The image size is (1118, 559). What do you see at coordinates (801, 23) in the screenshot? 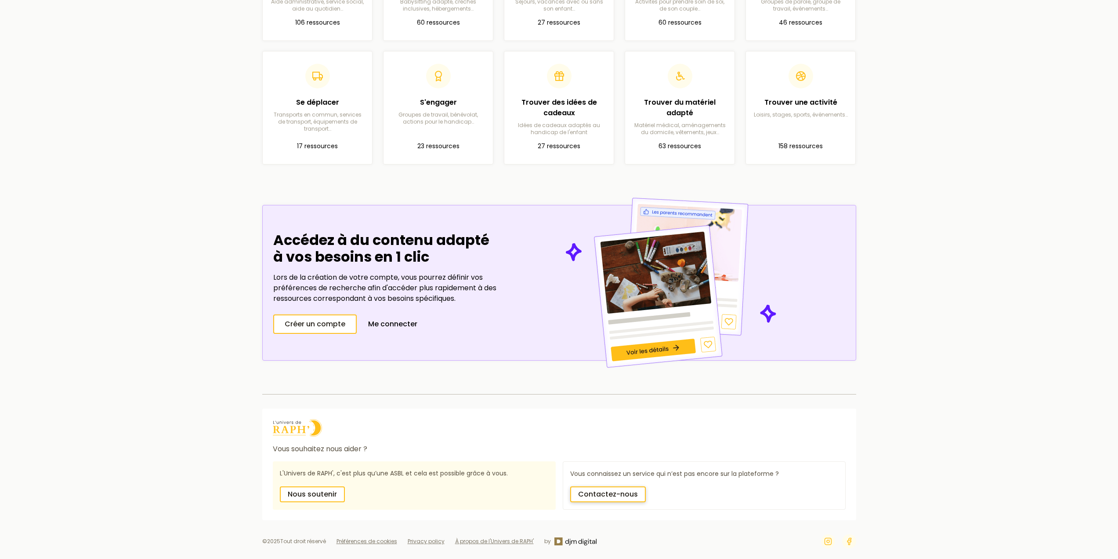
I see `p: 46 ressources` at bounding box center [801, 23].